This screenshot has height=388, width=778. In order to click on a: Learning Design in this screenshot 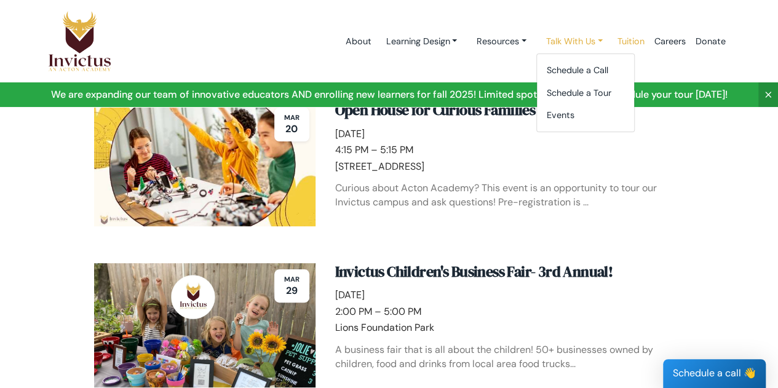, I will do `click(421, 41)`.